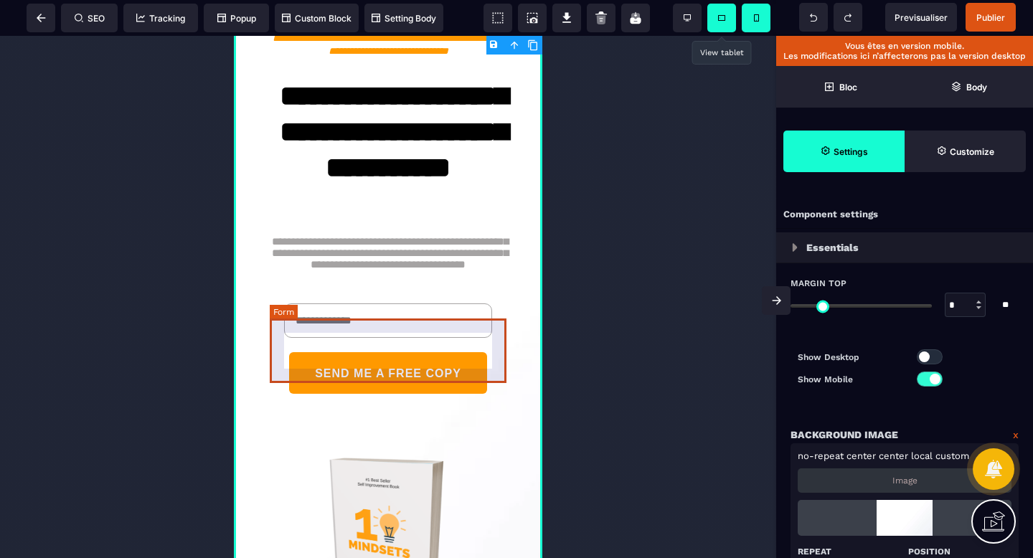 This screenshot has height=558, width=1033. I want to click on span: Tracking, so click(161, 18).